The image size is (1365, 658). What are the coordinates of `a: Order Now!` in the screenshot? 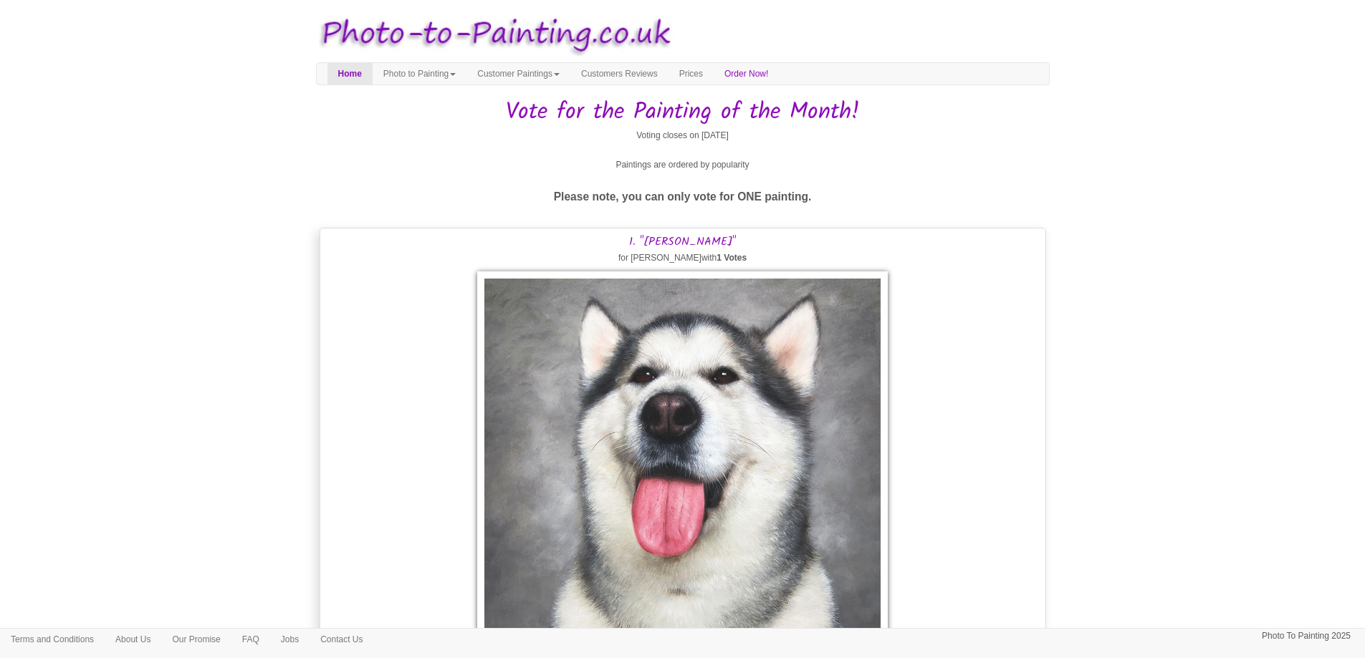 It's located at (746, 74).